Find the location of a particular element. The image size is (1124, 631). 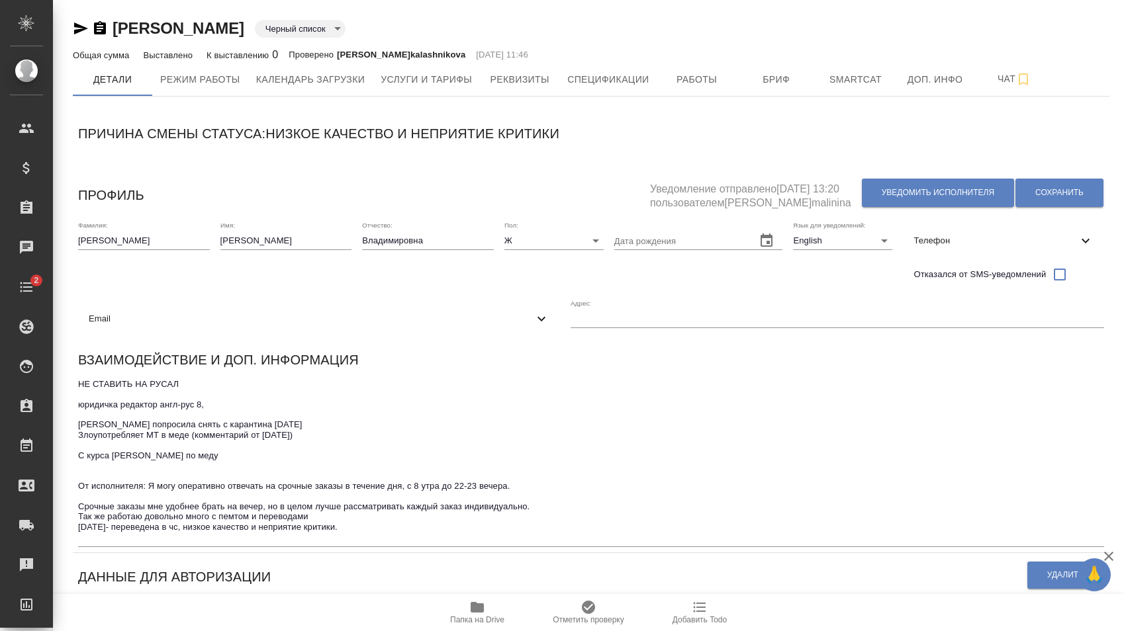

h6: Профиль is located at coordinates (111, 195).